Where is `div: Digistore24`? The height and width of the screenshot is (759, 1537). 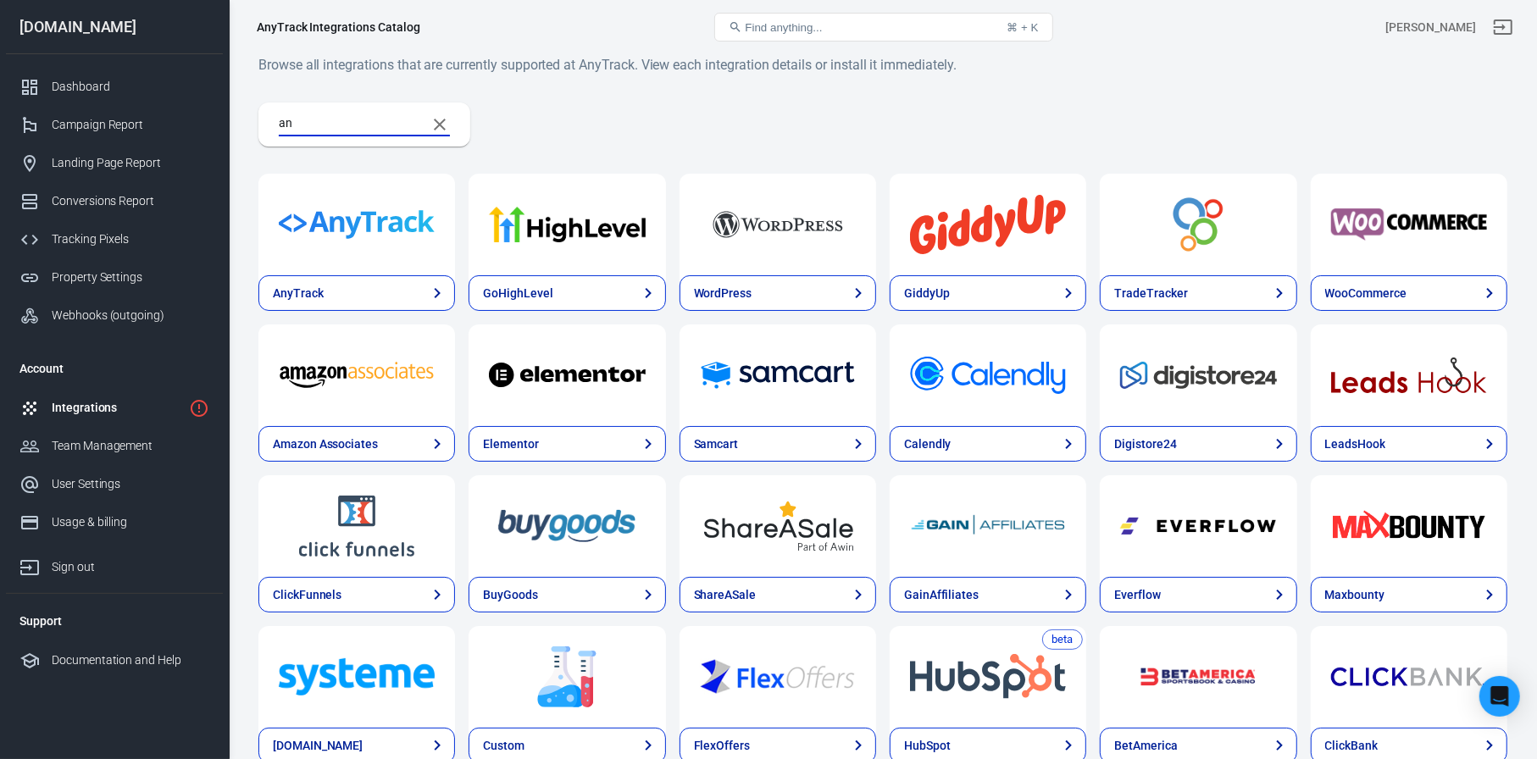
div: Digistore24 is located at coordinates (1144, 444).